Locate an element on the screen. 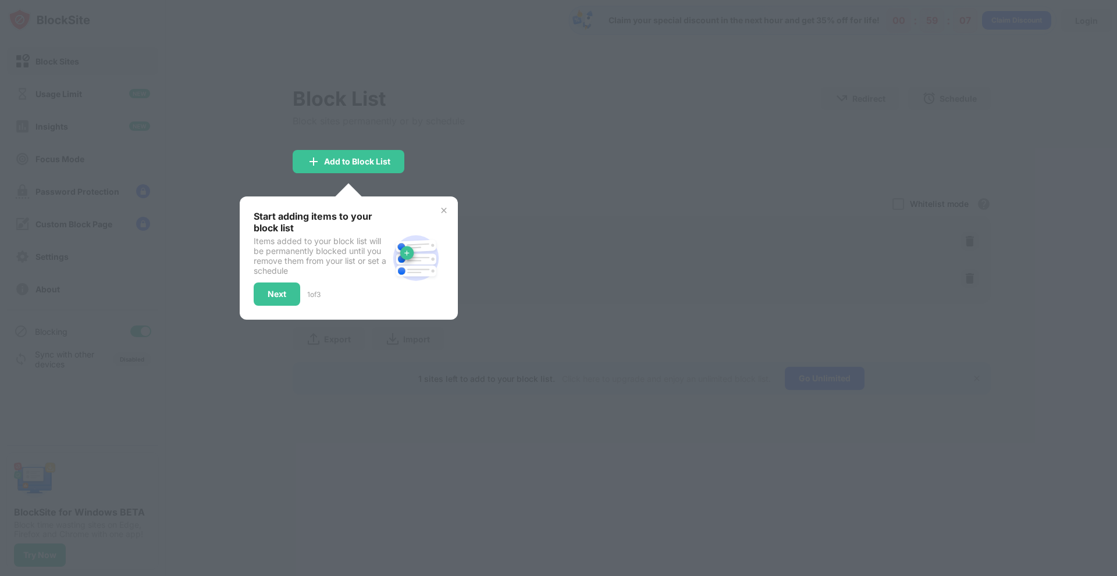  div: Next is located at coordinates (277, 294).